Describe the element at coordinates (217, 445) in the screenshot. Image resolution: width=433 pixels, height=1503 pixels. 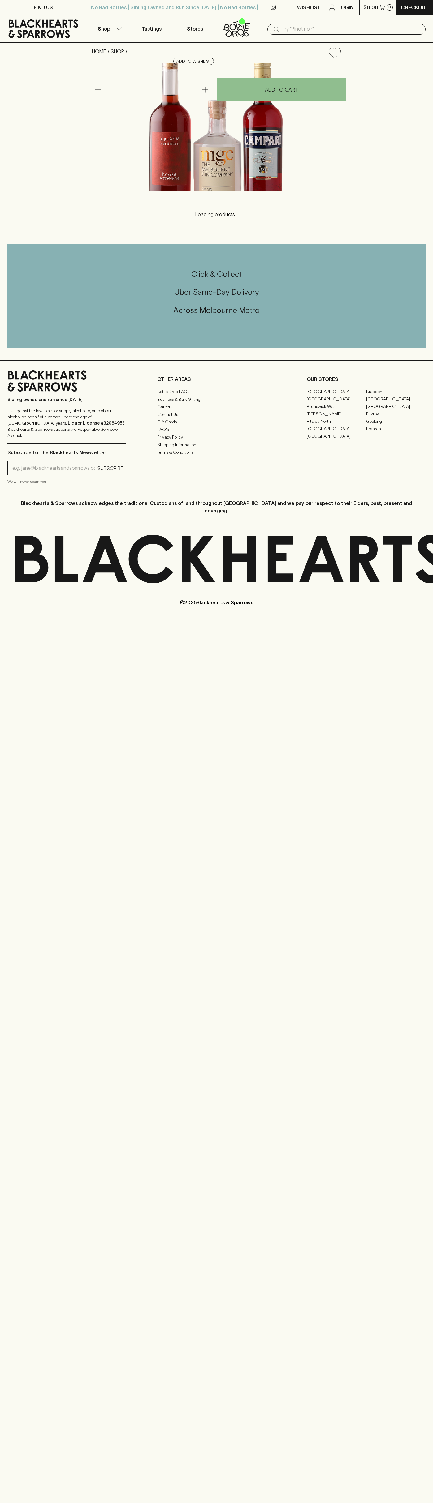
I see `a: Shipping Information` at that location.